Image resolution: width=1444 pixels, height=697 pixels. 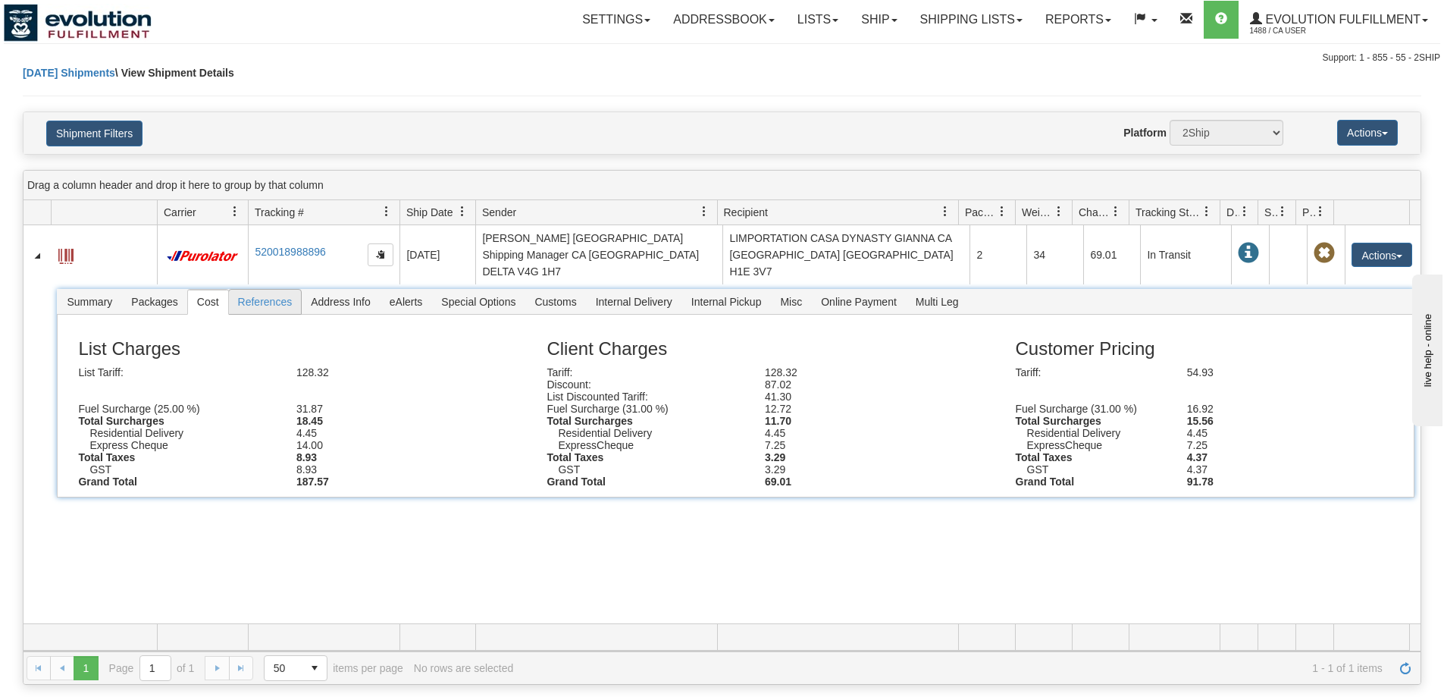 What do you see at coordinates (704, 211) in the screenshot?
I see `a: Sender filter column settings` at bounding box center [704, 211].